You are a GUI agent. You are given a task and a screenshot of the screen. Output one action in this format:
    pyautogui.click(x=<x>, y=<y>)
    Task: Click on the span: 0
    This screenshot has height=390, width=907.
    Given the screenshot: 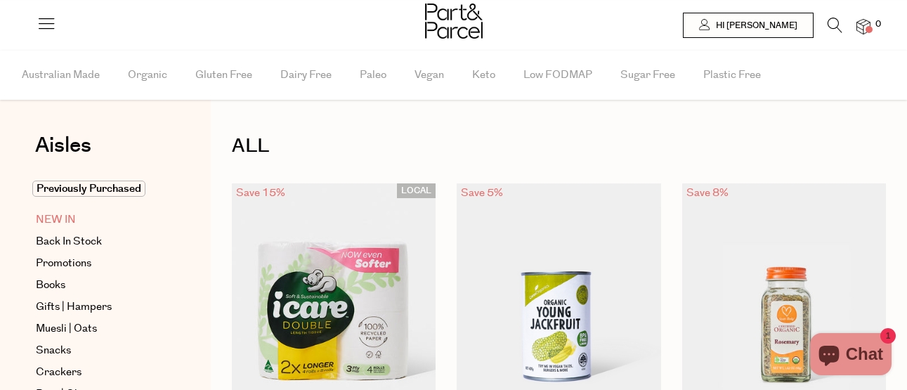 What is the action you would take?
    pyautogui.click(x=878, y=25)
    